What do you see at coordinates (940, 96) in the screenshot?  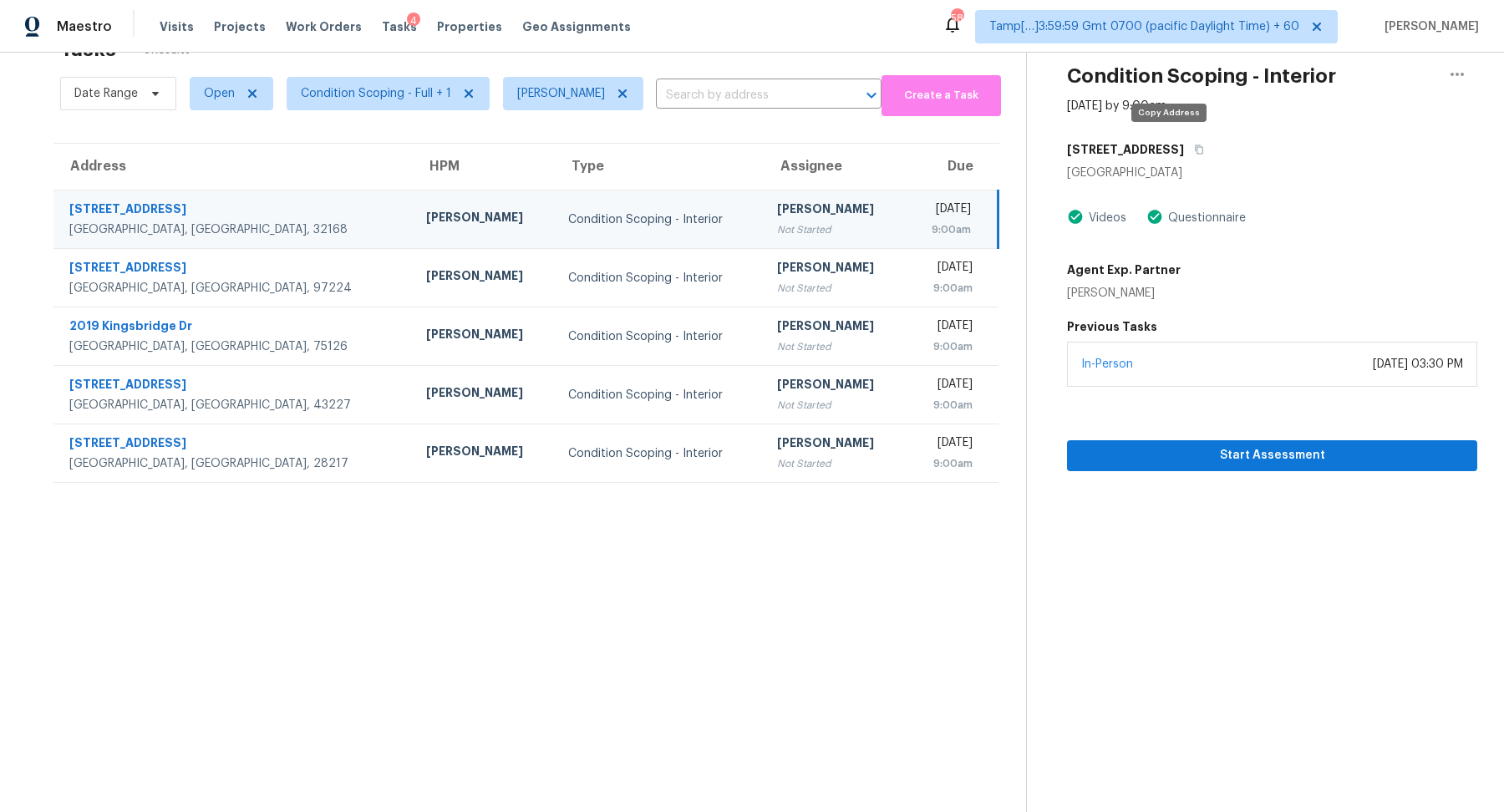 I see `span: Create a Task` at bounding box center [940, 96].